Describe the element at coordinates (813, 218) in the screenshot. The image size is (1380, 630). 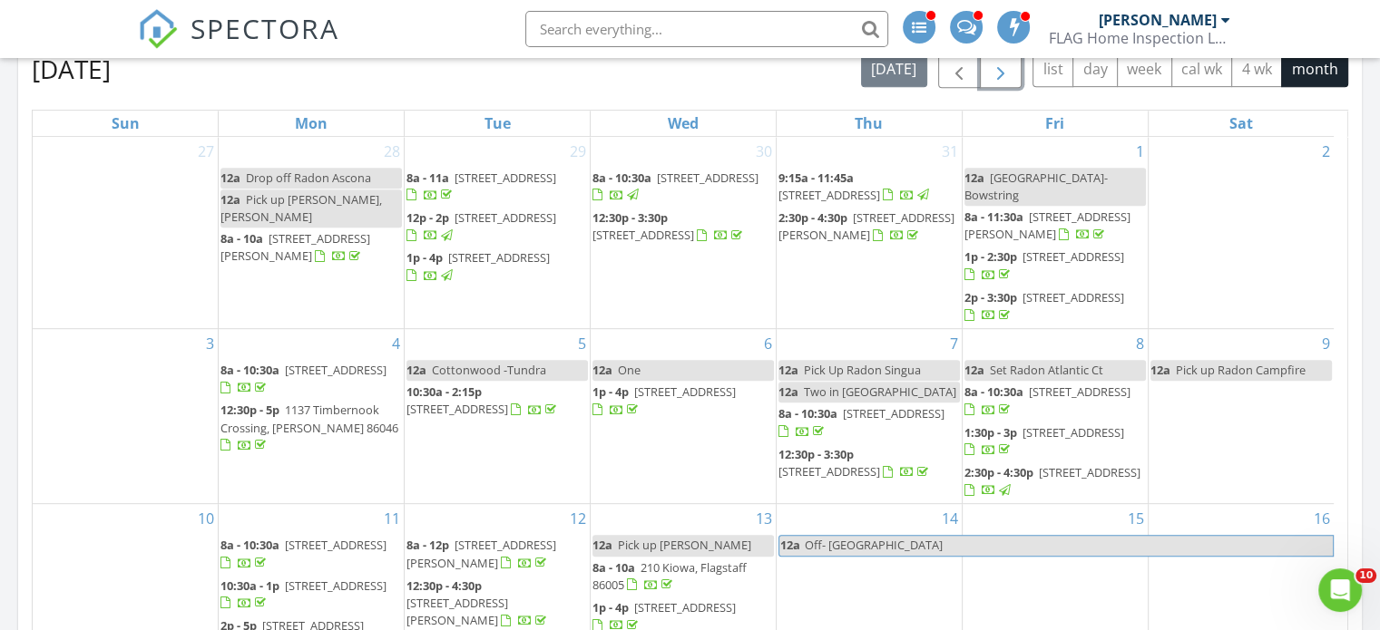
I see `span: 2:30p - 4:30p` at that location.